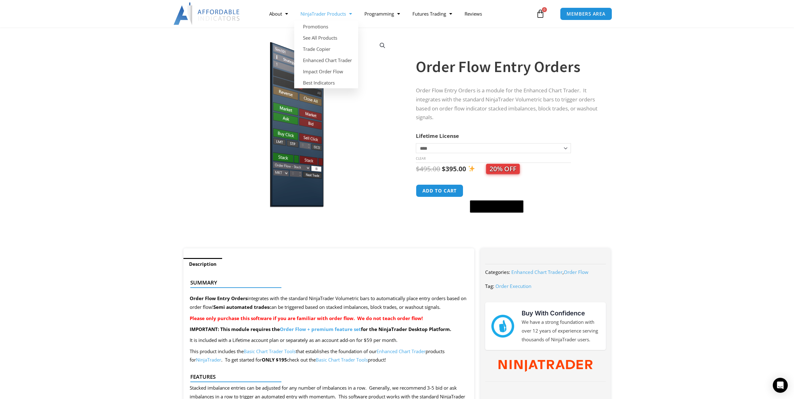  Describe the element at coordinates (780, 385) in the screenshot. I see `div: Open Intercom Messenger` at that location.